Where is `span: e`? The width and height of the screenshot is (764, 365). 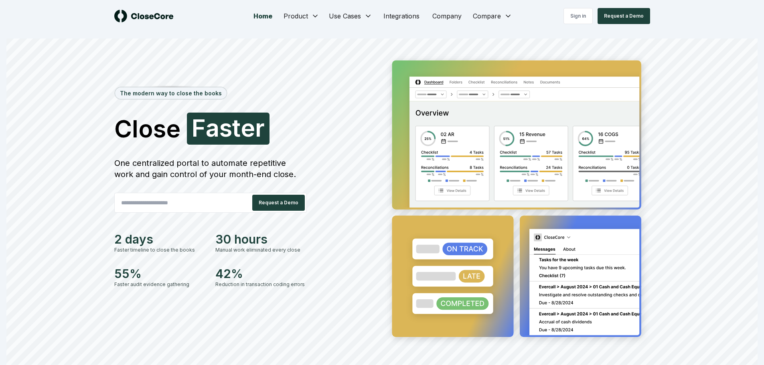
span: e is located at coordinates (248, 128).